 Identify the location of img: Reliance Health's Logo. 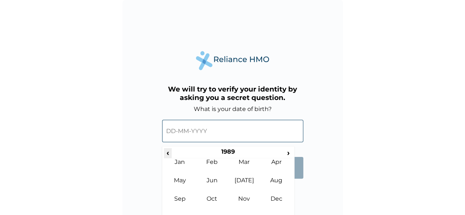
(232, 60).